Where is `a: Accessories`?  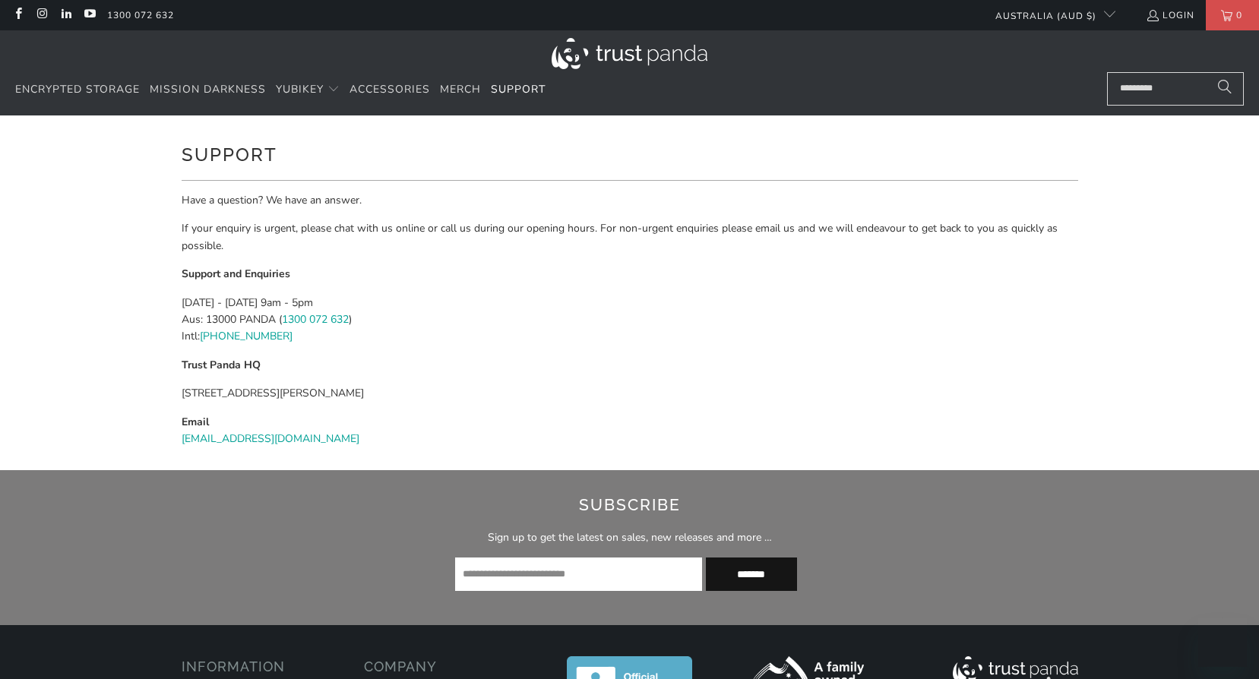
a: Accessories is located at coordinates (390, 90).